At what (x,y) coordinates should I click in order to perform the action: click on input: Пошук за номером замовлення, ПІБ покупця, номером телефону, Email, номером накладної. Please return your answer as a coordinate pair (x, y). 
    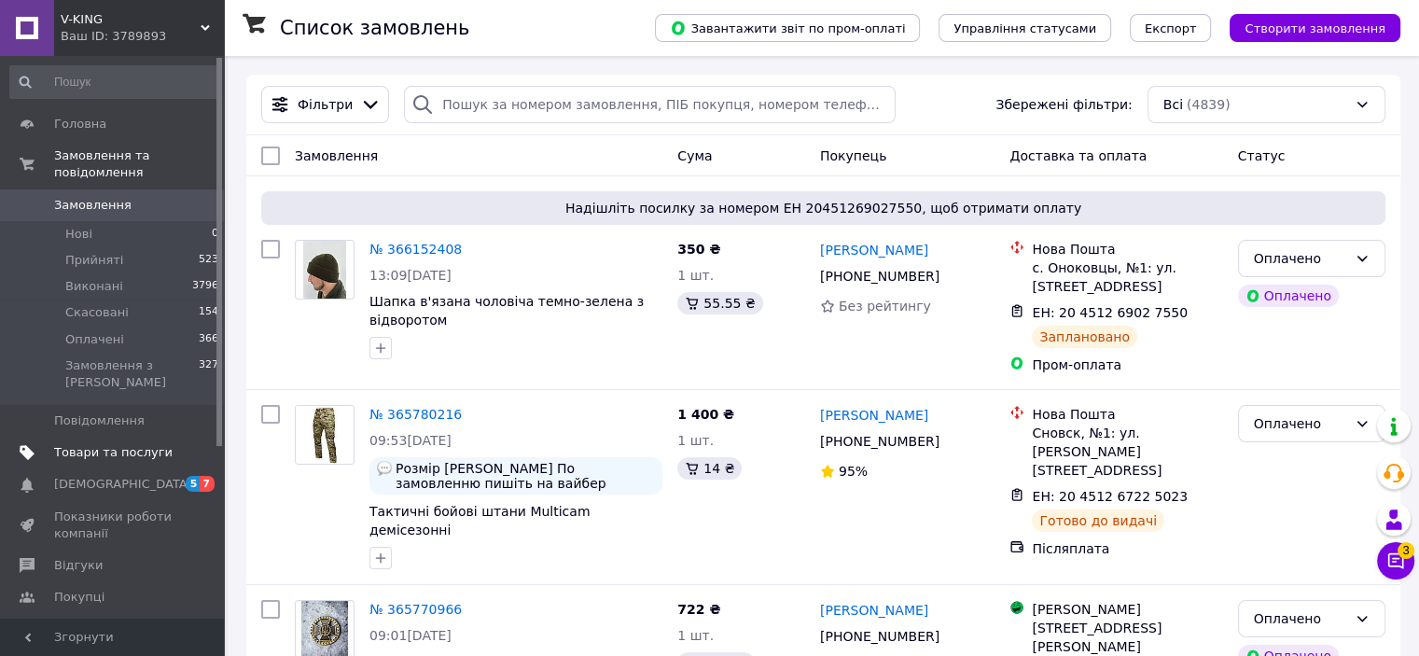
    Looking at the image, I should click on (649, 104).